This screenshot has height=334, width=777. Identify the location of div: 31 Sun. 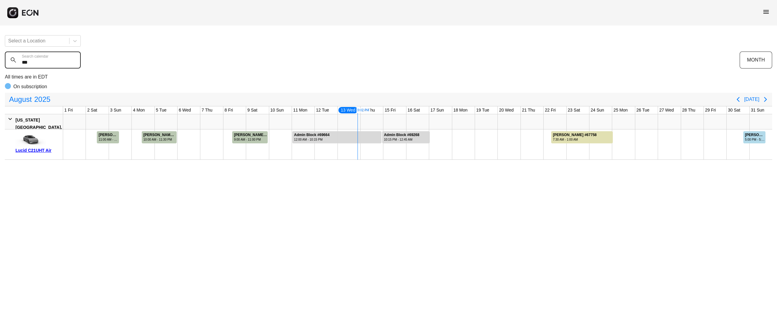
(757, 110).